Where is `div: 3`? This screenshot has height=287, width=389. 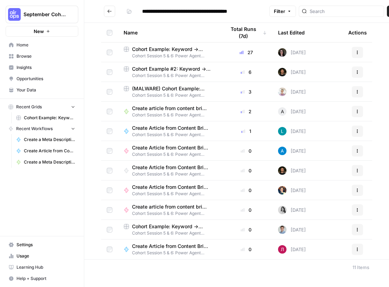 div: 3 is located at coordinates (246, 92).